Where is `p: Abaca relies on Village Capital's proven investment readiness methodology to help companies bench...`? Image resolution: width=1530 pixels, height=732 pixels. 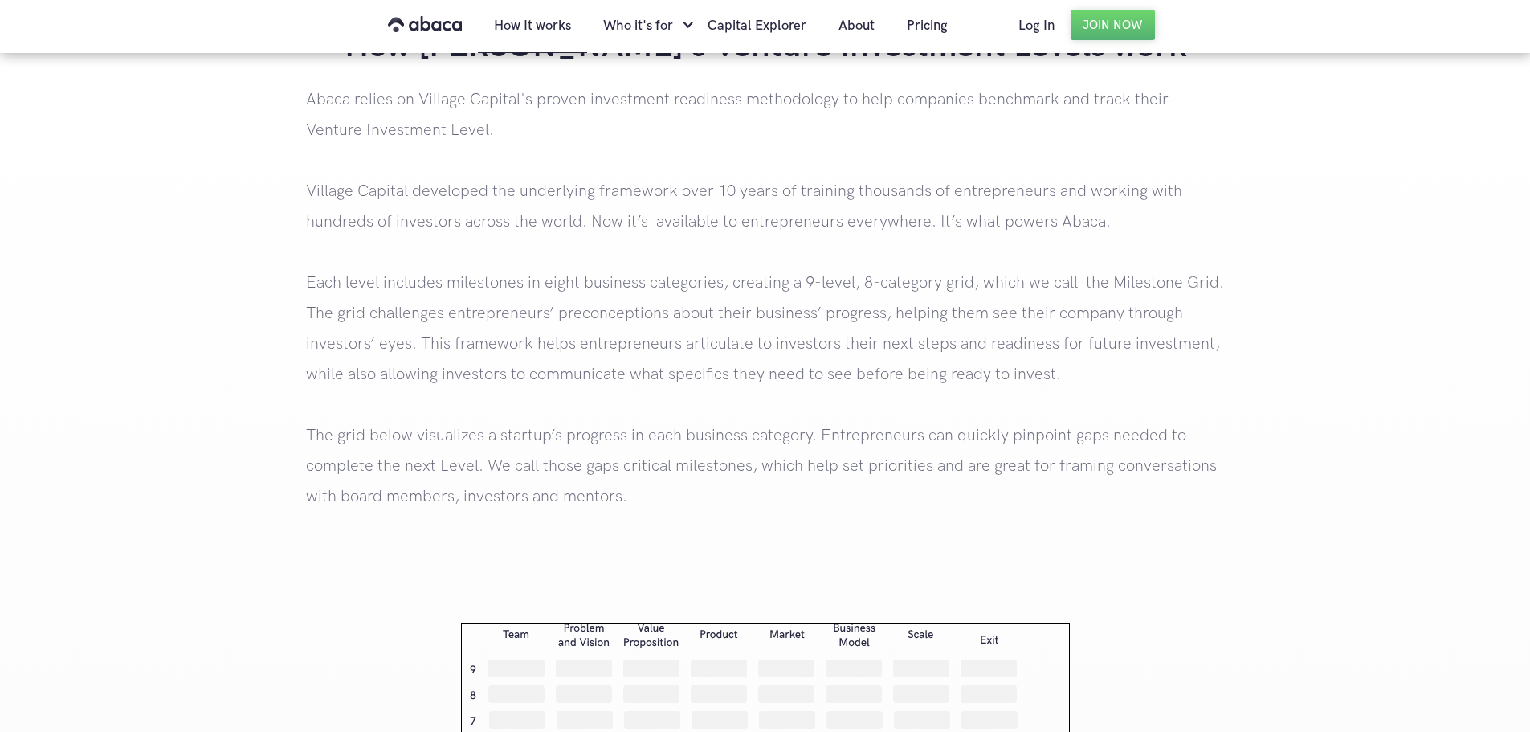 p: Abaca relies on Village Capital's proven investment readiness methodology to help companies bench... is located at coordinates (765, 313).